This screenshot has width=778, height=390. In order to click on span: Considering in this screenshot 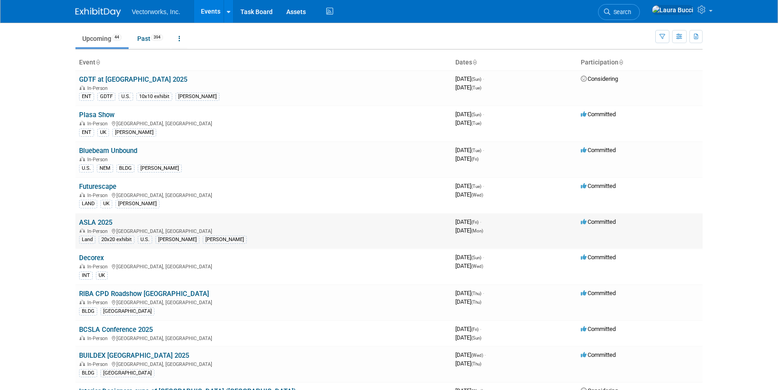, I will do `click(600, 79)`.